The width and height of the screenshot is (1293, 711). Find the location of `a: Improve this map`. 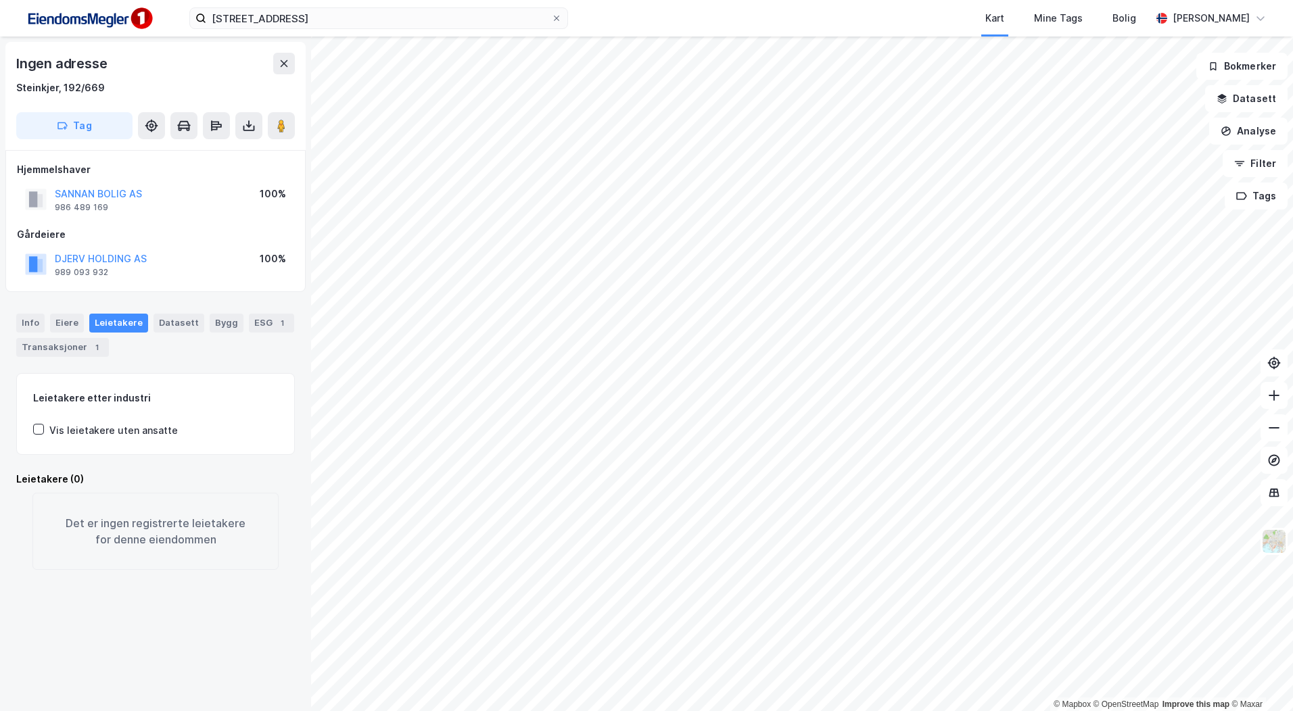

a: Improve this map is located at coordinates (1195, 704).